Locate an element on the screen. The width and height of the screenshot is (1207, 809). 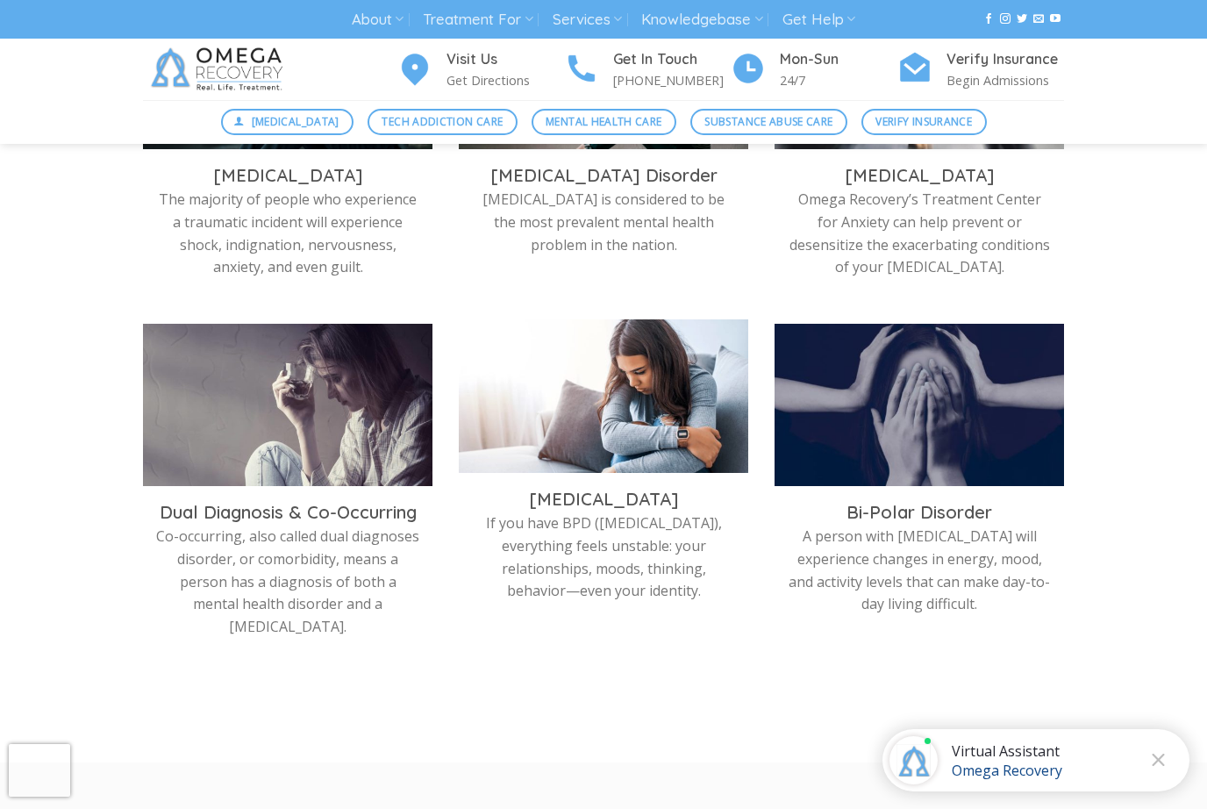
a: Send us an email is located at coordinates (1039, 19).